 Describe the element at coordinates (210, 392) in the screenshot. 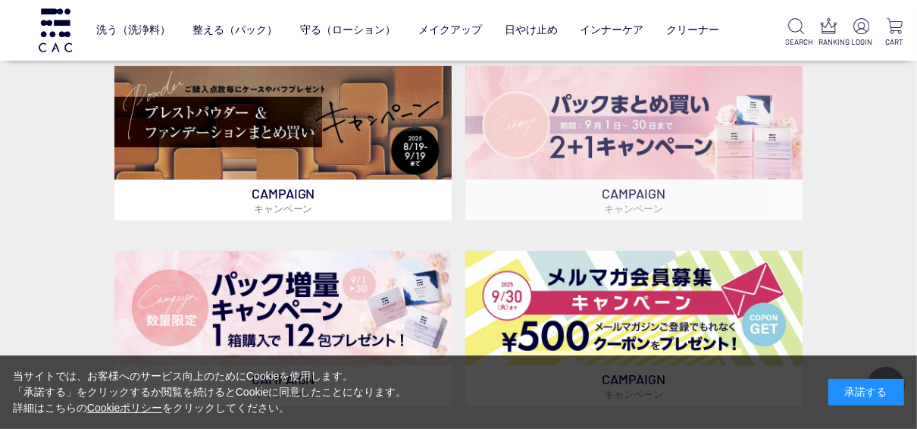

I see `div: 当サイトでは、お客様へのサービス向上のためにCookieを使用します。 「承諾する」をクリックするか閲覧を続けるとCookieに同意したことになります。 詳細はこちらの をクリックしてください。` at that location.